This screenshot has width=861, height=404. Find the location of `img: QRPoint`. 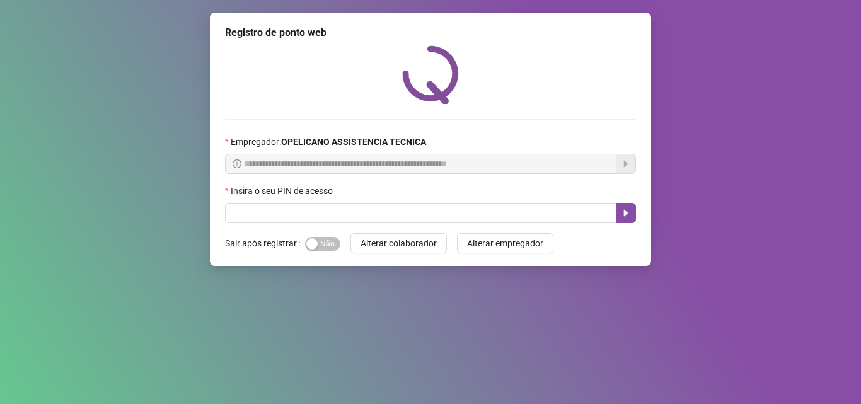

img: QRPoint is located at coordinates (431, 74).